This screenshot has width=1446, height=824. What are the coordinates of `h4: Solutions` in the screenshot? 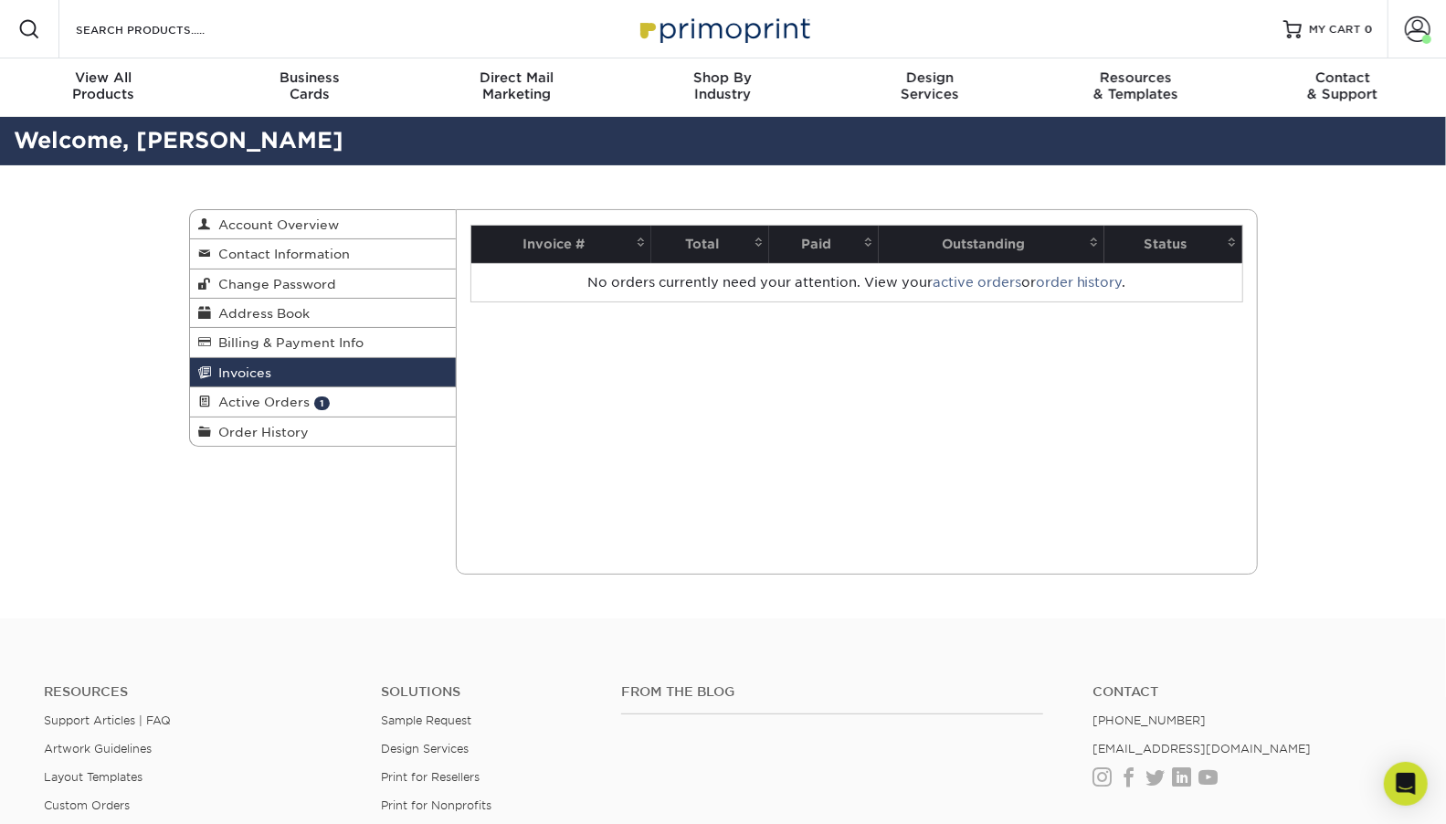 It's located at (487, 691).